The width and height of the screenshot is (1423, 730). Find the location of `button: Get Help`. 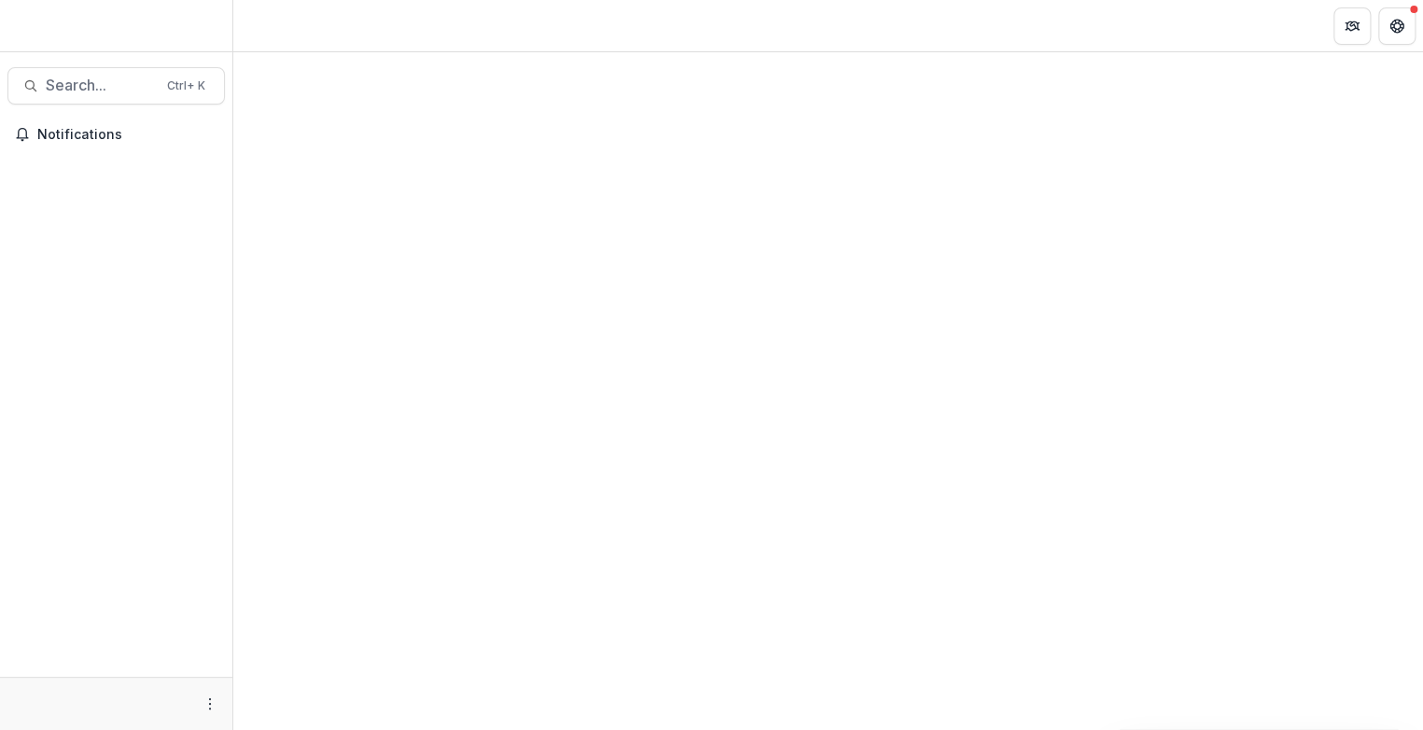

button: Get Help is located at coordinates (1397, 26).